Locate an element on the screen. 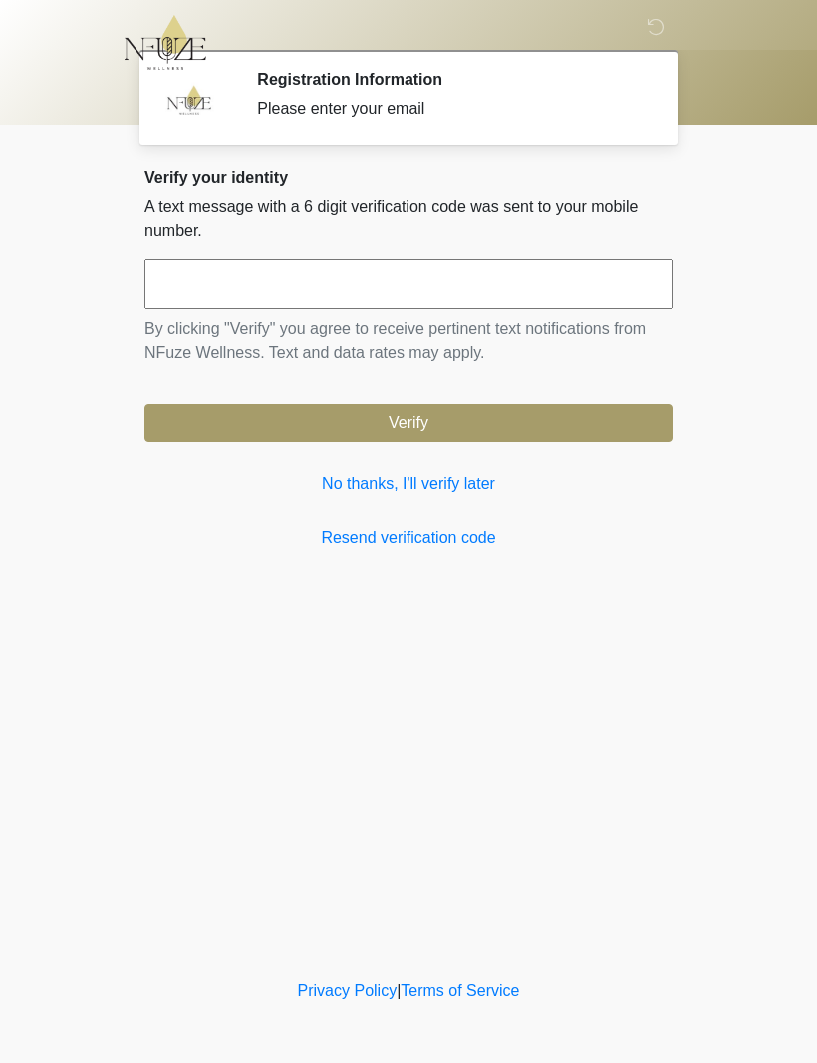  p: A text message with a 6 digit verification code was sent to your mobile number. is located at coordinates (409, 219).